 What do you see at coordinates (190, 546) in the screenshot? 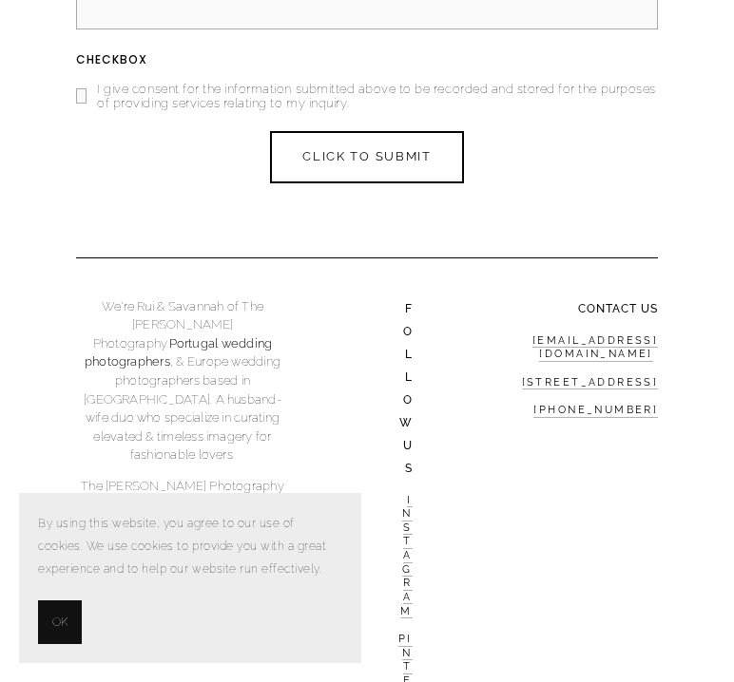
I see `p: By using this website, you agree to our use of cookies. We use cookies to provide you with a grea...` at bounding box center [190, 546].